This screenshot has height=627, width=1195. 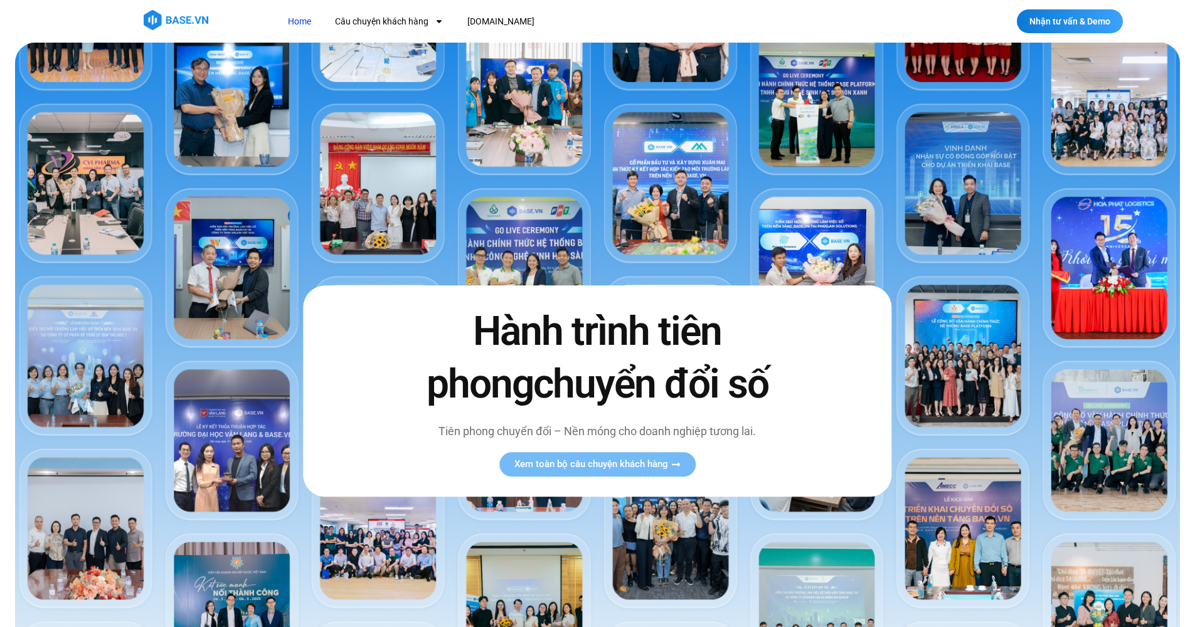 What do you see at coordinates (389, 21) in the screenshot?
I see `a: Câu chuyện khách hàng` at bounding box center [389, 21].